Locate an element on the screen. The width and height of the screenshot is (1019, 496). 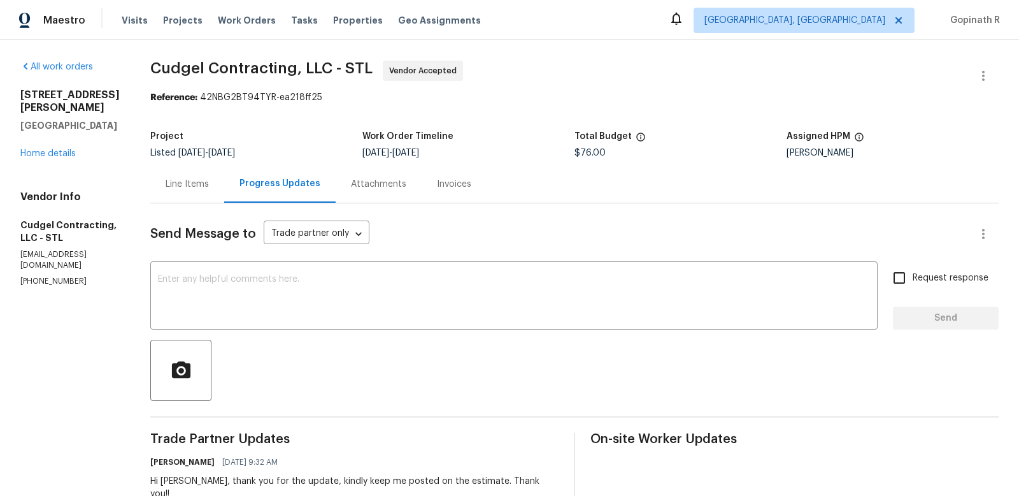
h4: Vendor Info is located at coordinates (70, 197).